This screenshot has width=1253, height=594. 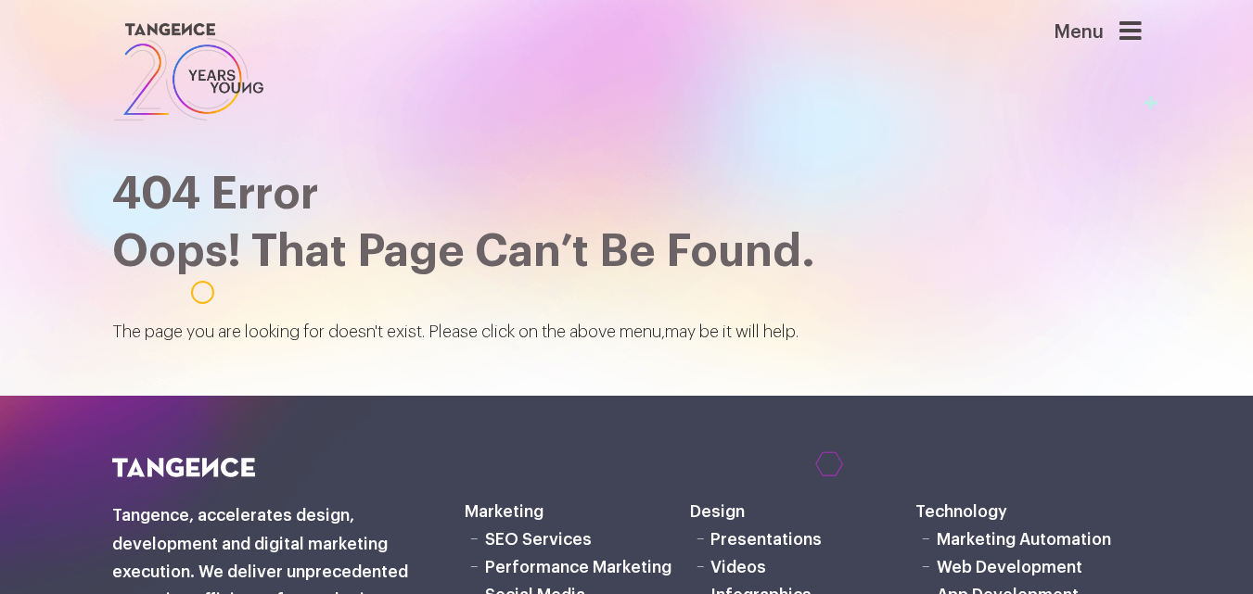 What do you see at coordinates (578, 567) in the screenshot?
I see `a: Performance Marketing` at bounding box center [578, 567].